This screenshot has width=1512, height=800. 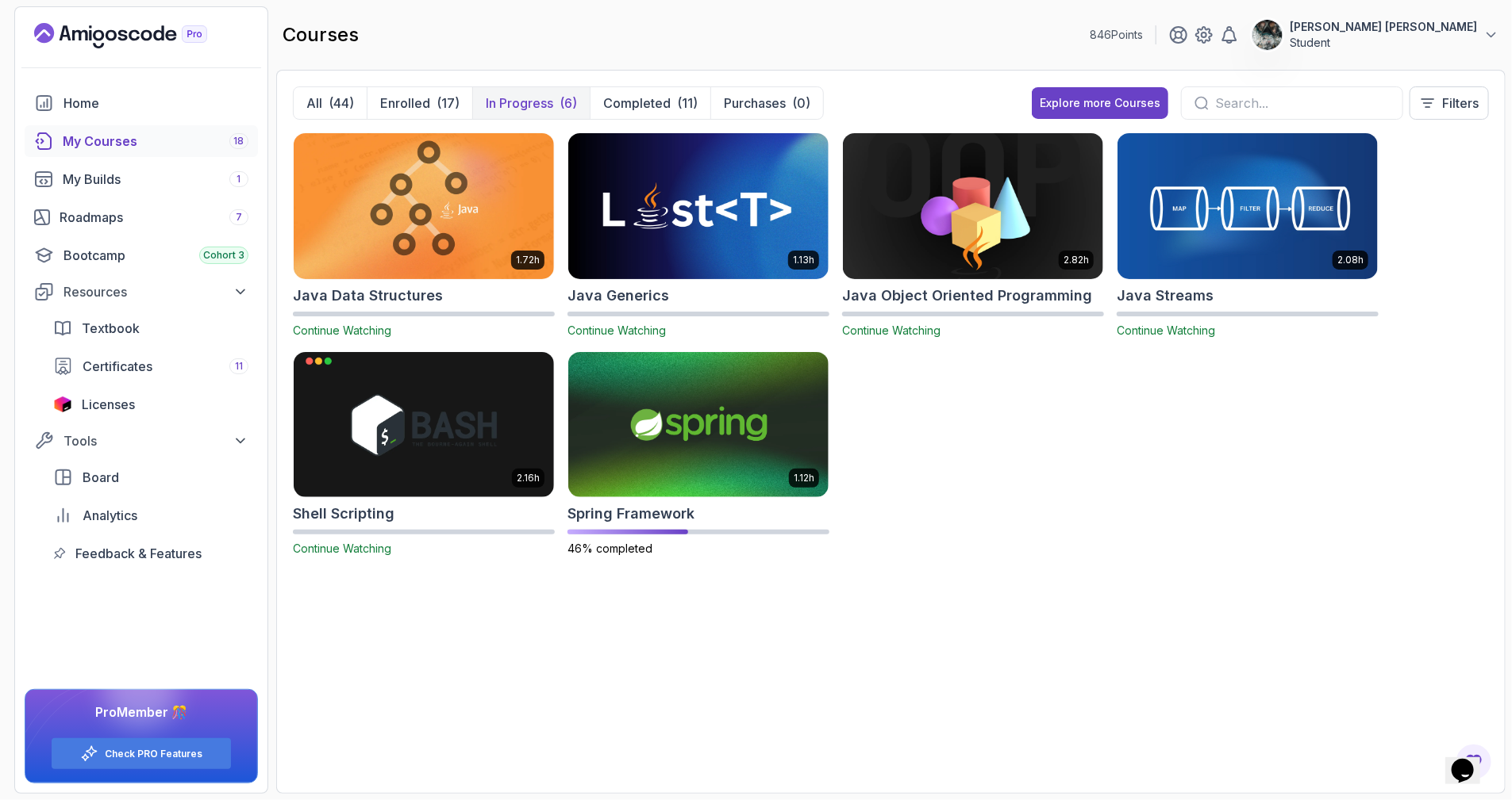 I want to click on p: Purchases, so click(x=755, y=103).